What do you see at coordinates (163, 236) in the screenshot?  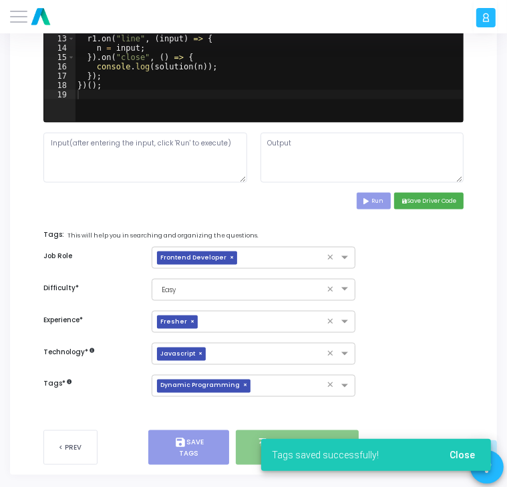 I see `span: This will help you in searching and organizing the questions.` at bounding box center [163, 236].